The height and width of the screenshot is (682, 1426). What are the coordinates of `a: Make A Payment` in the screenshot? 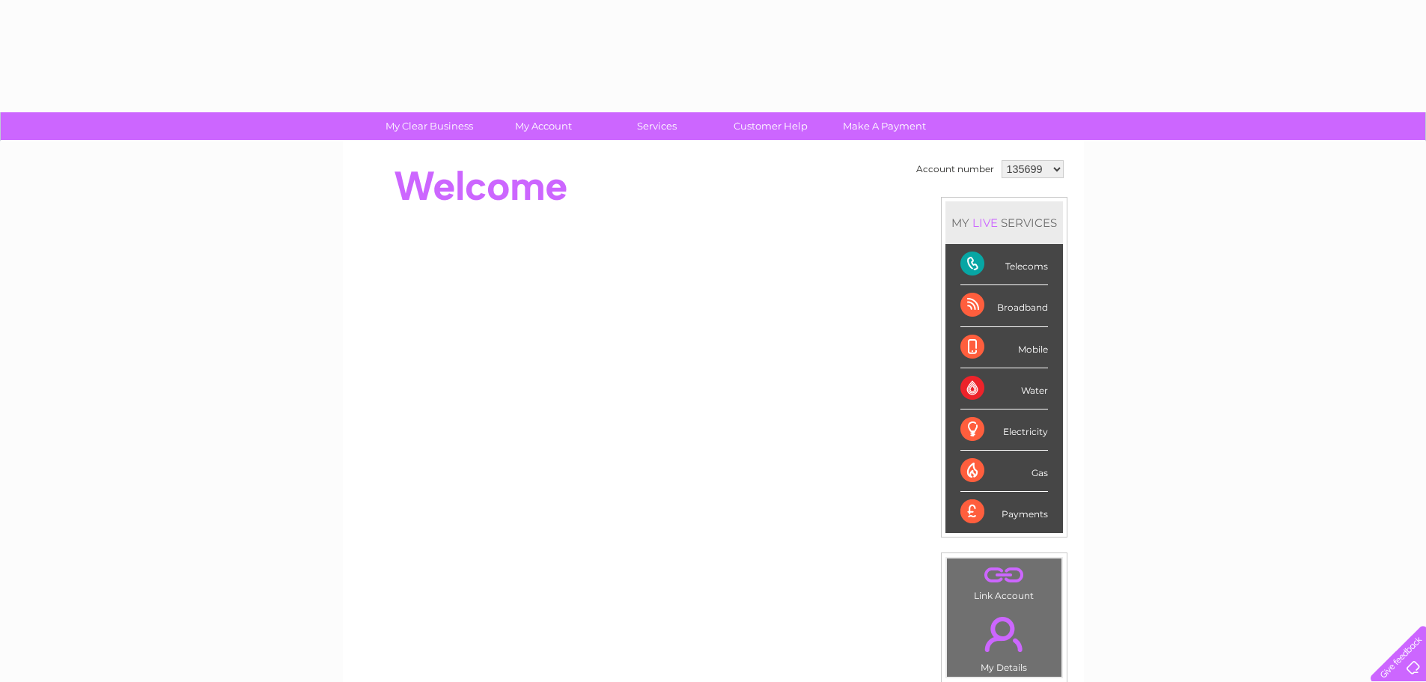 It's located at (884, 126).